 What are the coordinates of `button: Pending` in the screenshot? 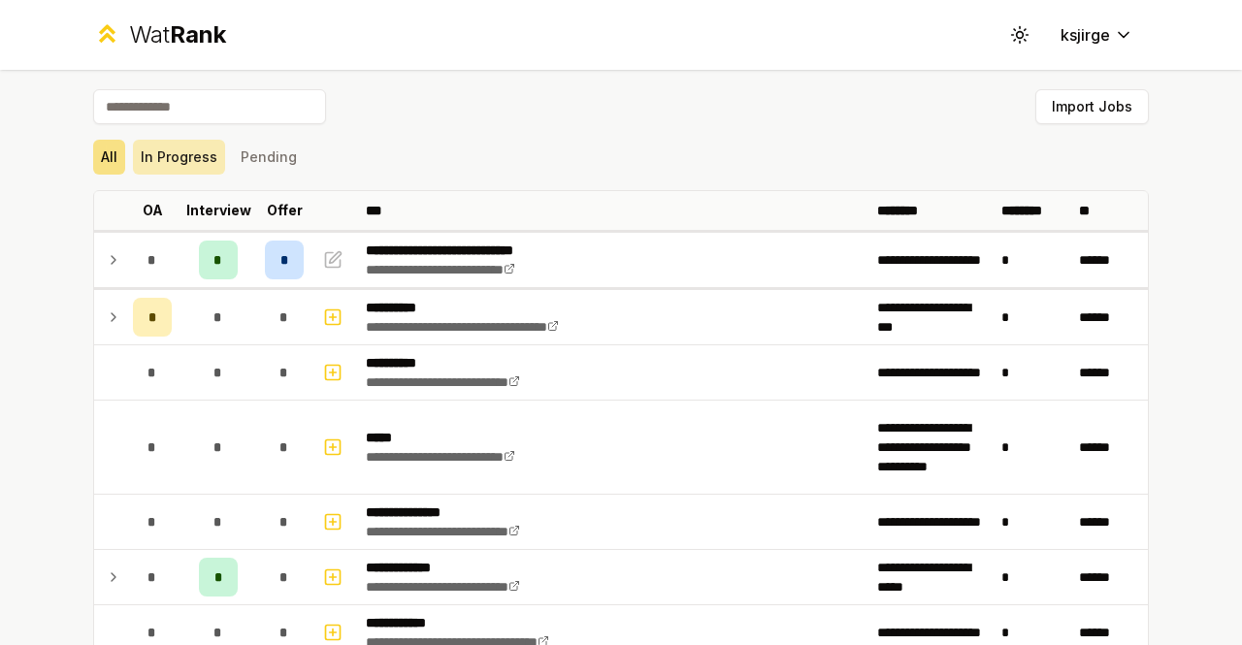 It's located at (269, 157).